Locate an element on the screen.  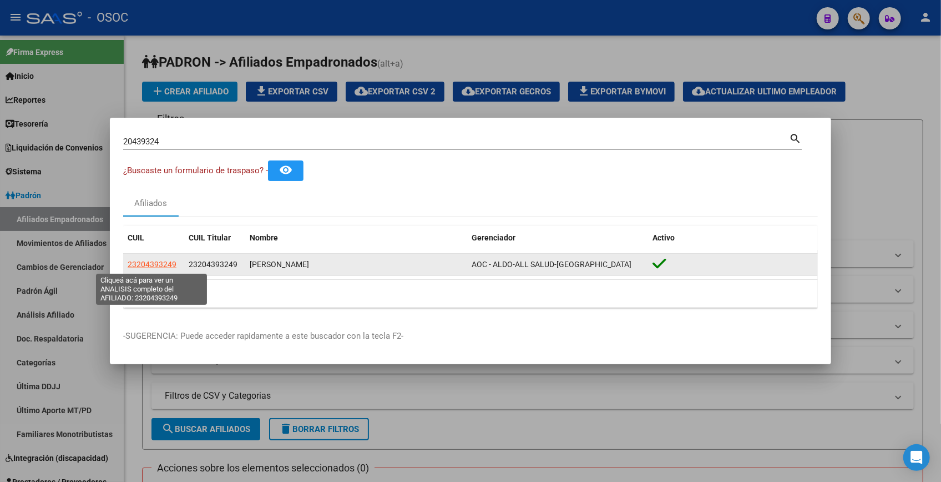
span: Nombre is located at coordinates (264, 238).